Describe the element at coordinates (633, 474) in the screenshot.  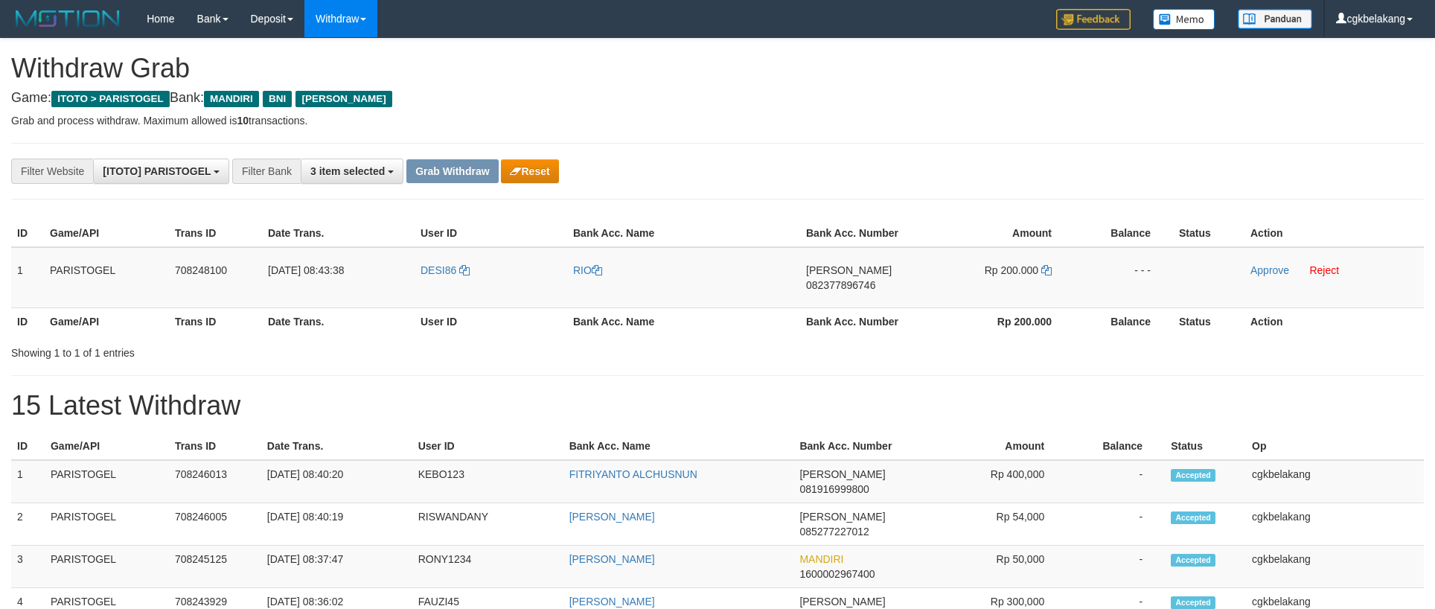
I see `a: FITRIYANTO ALCHUSNUN` at that location.